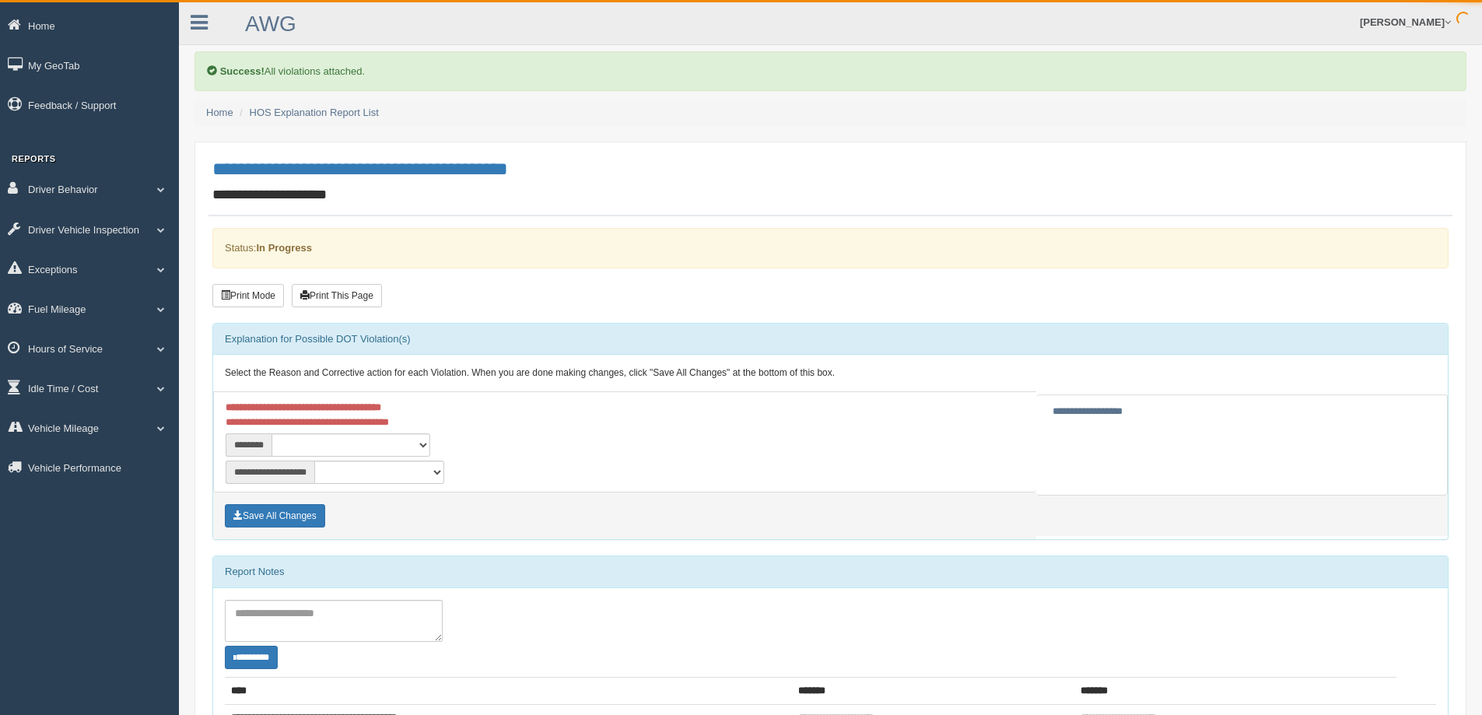  Describe the element at coordinates (830, 373) in the screenshot. I see `div: Select the Reason and Corrective action for each Violation. When you are done making changes, cli...` at that location.